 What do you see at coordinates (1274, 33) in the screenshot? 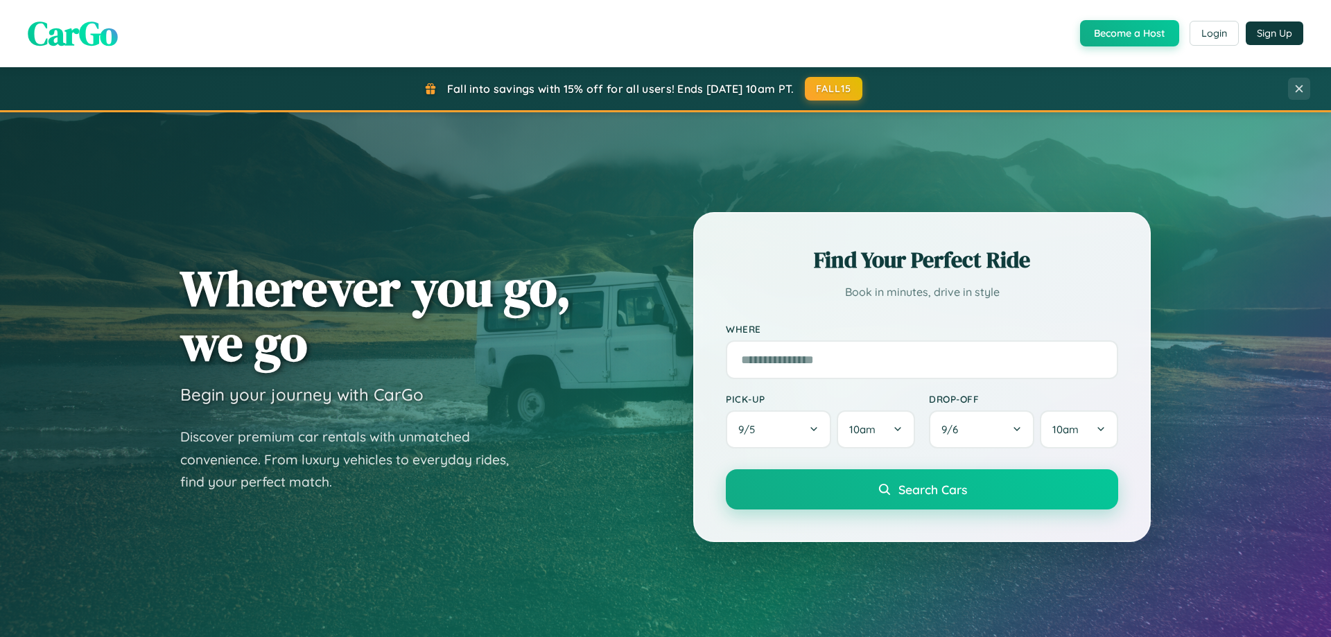
I see `button: Sign Up` at bounding box center [1274, 33].